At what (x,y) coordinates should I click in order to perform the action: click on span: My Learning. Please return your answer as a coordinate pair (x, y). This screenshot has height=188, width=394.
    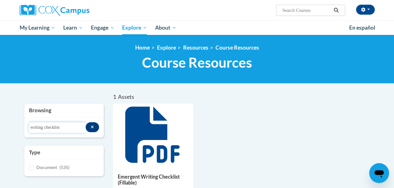
    Looking at the image, I should click on (37, 28).